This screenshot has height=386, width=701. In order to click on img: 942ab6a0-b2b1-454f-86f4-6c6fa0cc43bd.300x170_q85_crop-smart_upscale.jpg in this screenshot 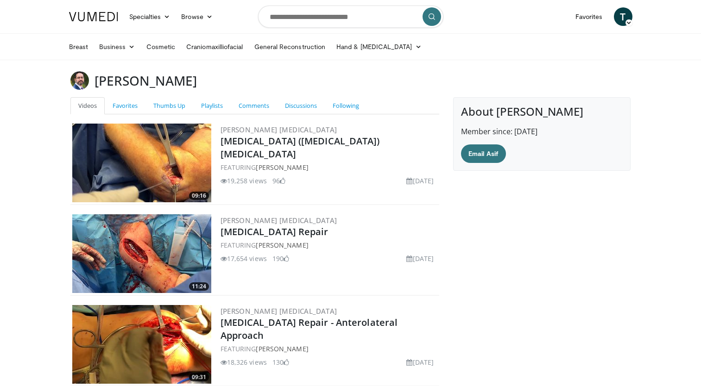, I will do `click(142, 254)`.